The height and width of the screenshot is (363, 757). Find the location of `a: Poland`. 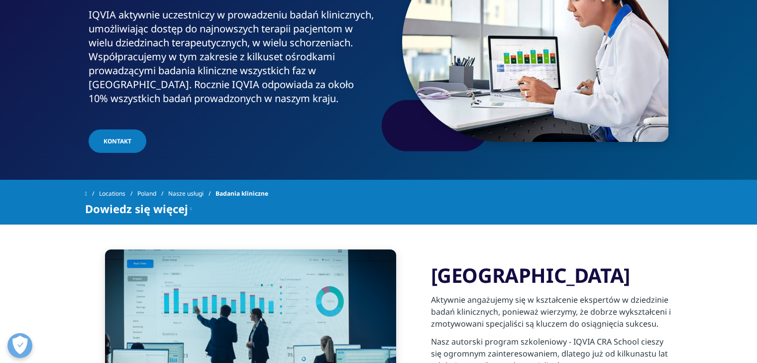

a: Poland is located at coordinates (153, 194).